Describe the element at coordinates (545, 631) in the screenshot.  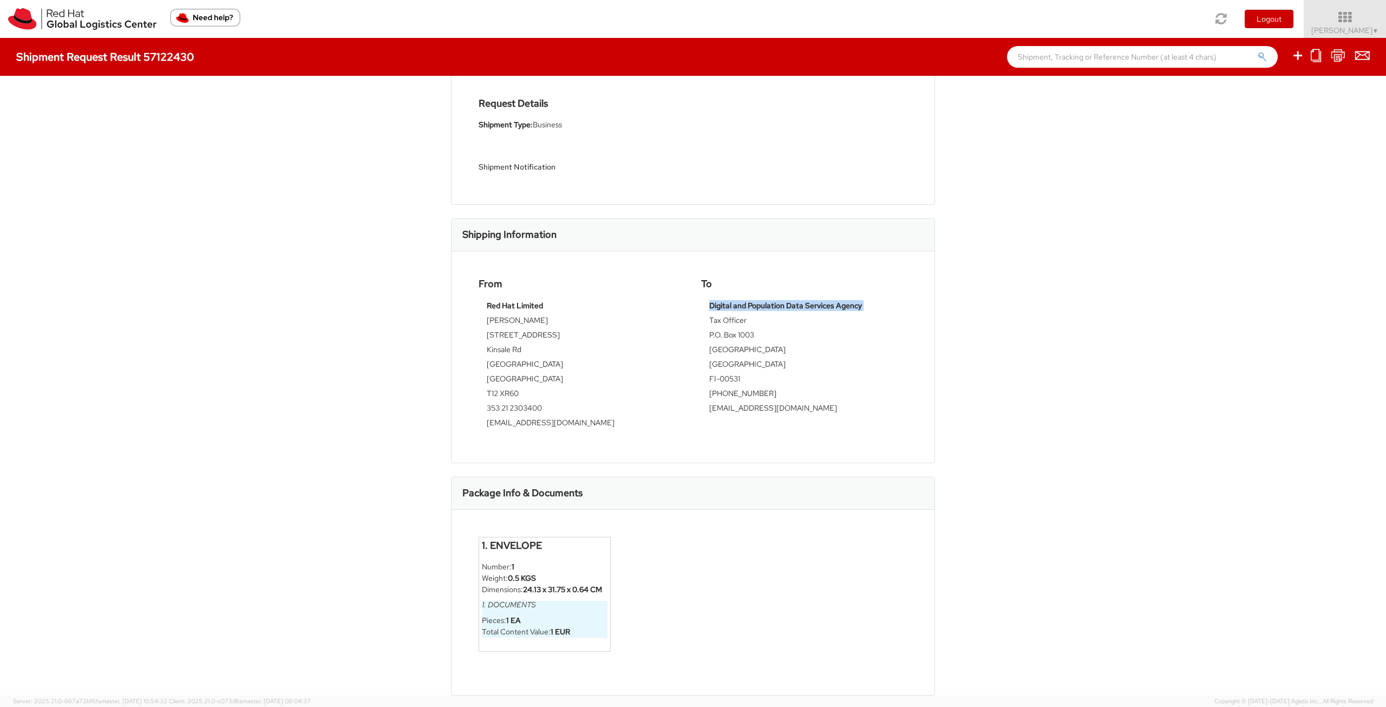
I see `li: Total Content Value:` at that location.